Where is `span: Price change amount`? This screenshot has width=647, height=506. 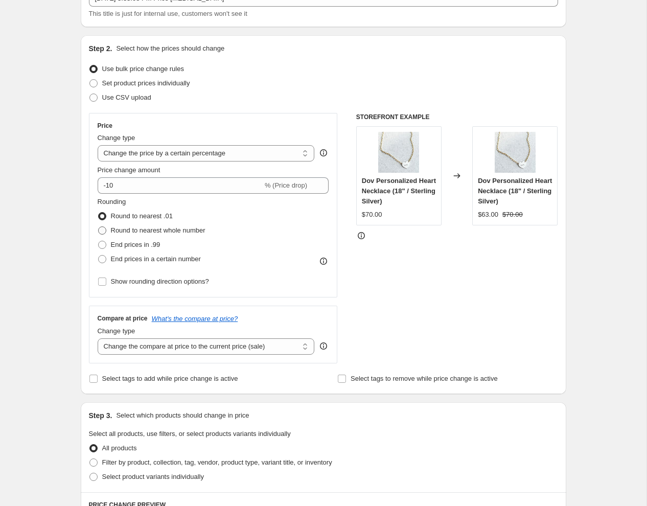 span: Price change amount is located at coordinates (129, 170).